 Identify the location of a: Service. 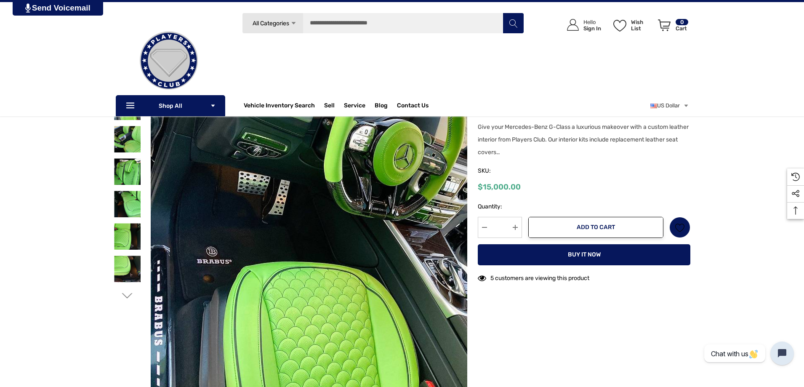
(354, 106).